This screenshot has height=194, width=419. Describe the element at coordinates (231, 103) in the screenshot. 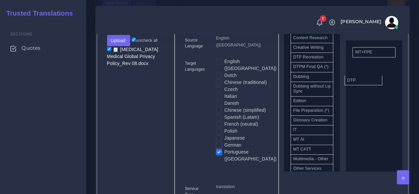

I see `label: Danish` at that location.